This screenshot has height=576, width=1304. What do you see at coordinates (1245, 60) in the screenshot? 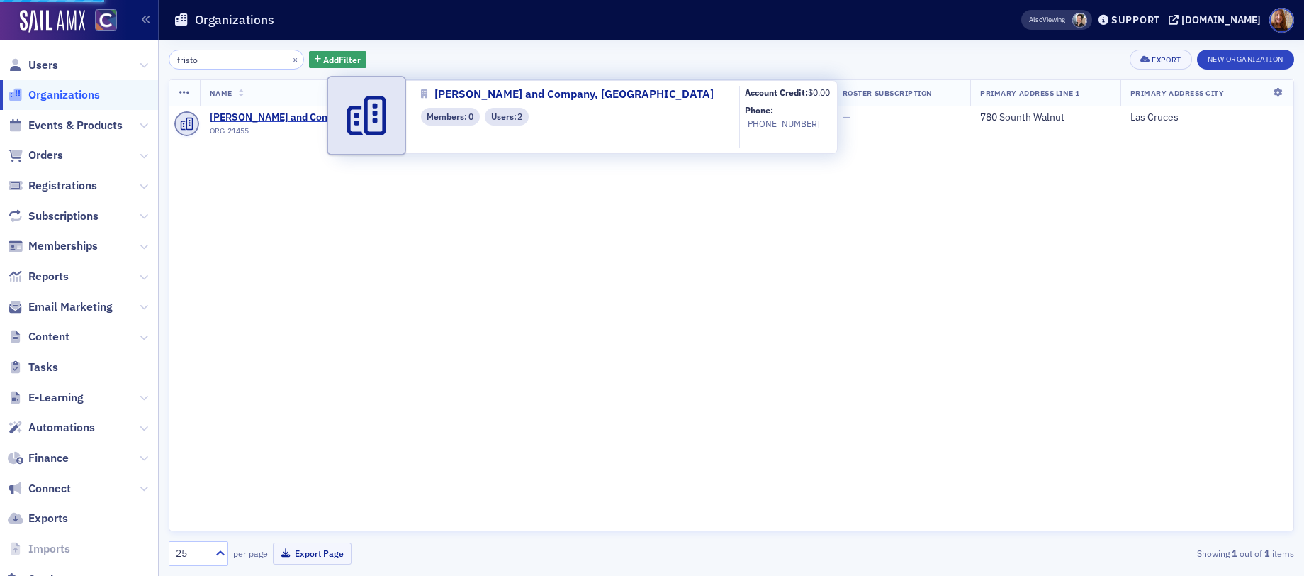
I see `button: New Organization` at bounding box center [1245, 60].